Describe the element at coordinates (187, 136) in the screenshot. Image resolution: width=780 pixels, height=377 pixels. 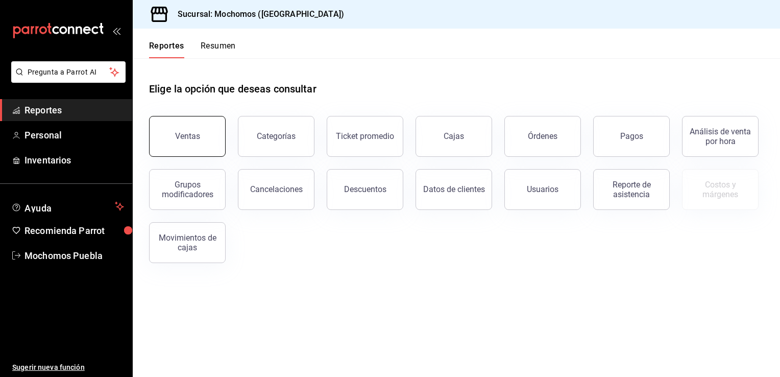
I see `div: Ventas` at that location.